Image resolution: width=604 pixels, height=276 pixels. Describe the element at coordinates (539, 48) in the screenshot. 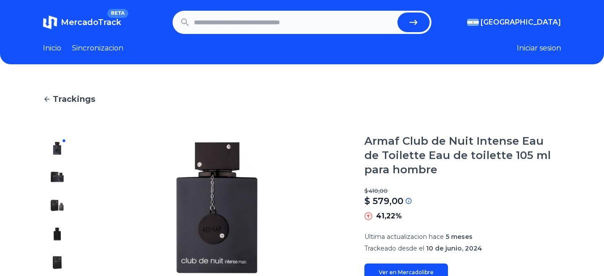

I see `button: Iniciar sesion` at that location.